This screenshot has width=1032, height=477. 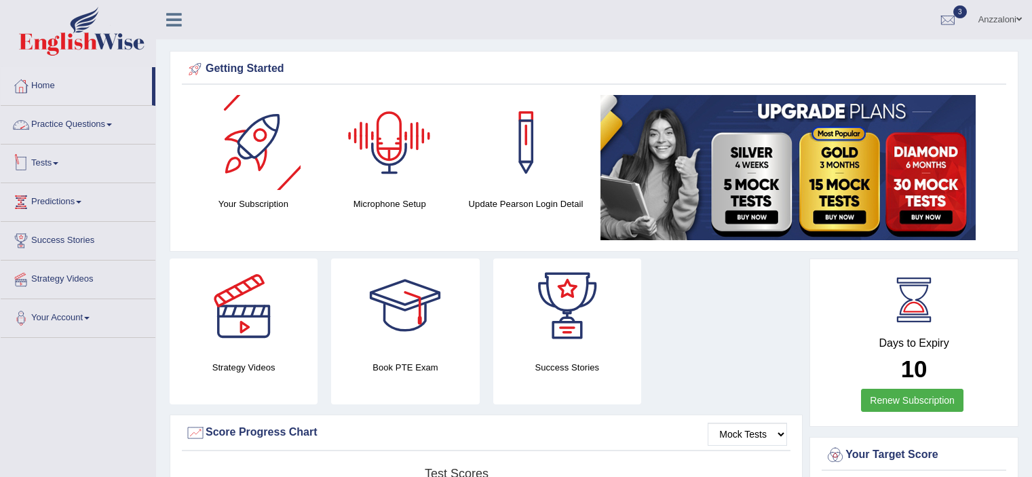 I want to click on div: Score Progress Chart, so click(x=486, y=433).